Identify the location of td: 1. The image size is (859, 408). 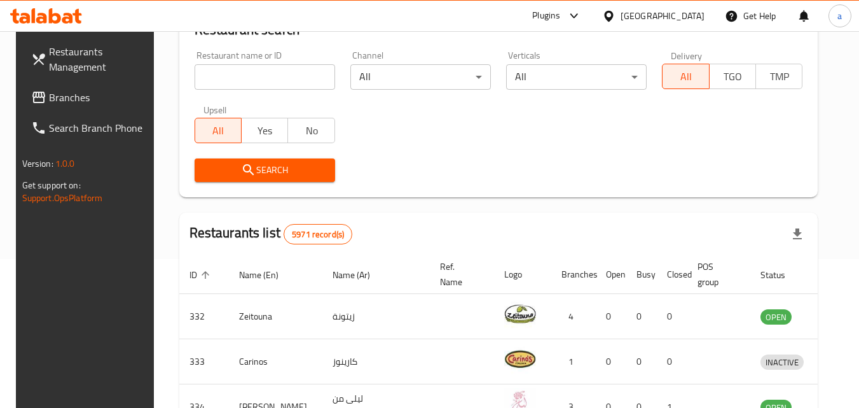
(574, 361).